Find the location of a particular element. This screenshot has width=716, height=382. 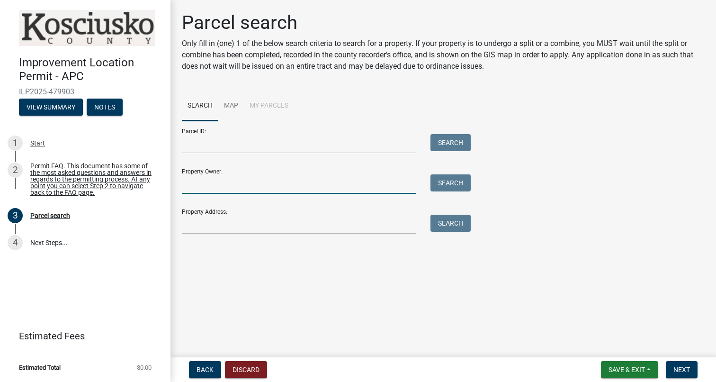

span: Back is located at coordinates (205, 370).